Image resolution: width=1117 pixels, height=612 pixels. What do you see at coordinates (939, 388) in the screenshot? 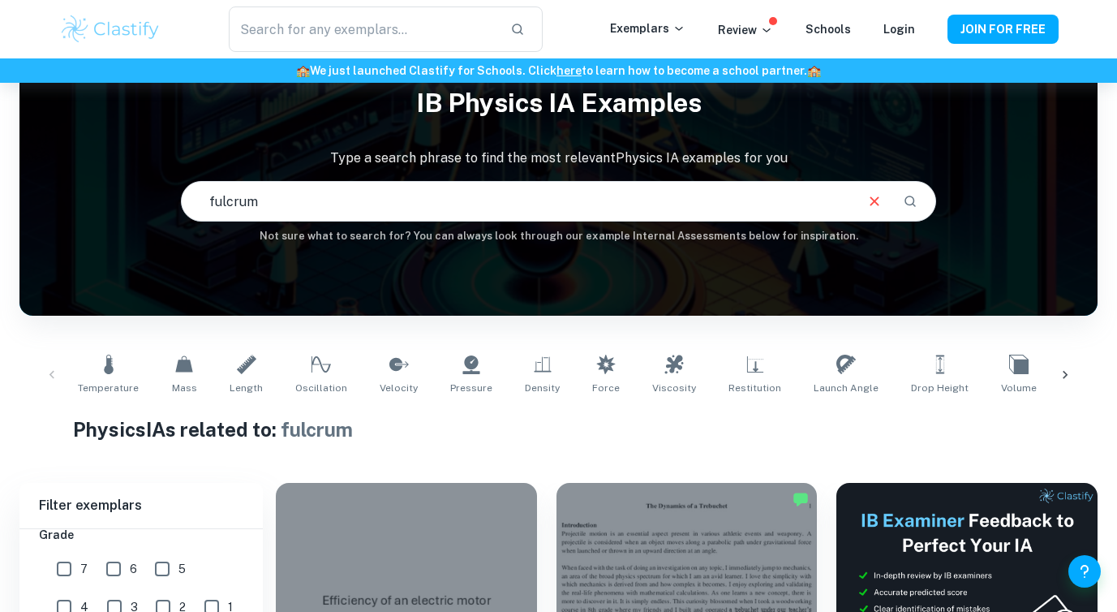
I see `span: Drop Height` at bounding box center [939, 388].